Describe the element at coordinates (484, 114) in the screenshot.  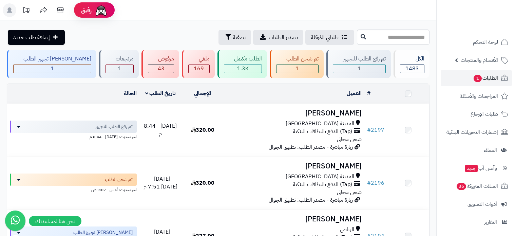
I see `span: طلبات الإرجاع` at that location.